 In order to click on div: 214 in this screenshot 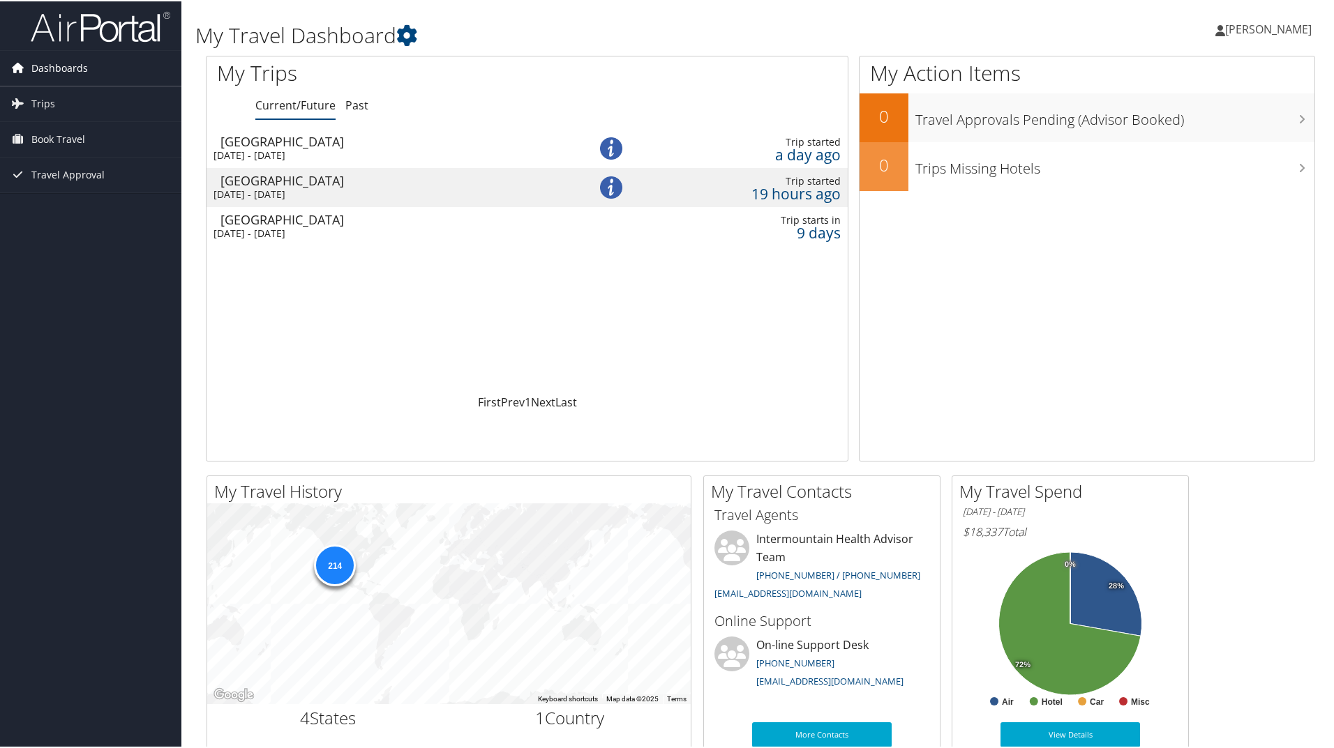, I will do `click(335, 564)`.